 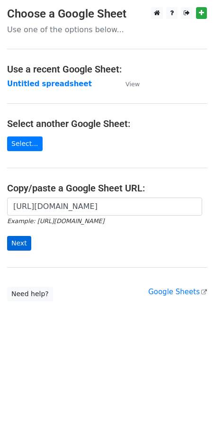 What do you see at coordinates (178, 292) in the screenshot?
I see `a: Google Sheets` at bounding box center [178, 292].